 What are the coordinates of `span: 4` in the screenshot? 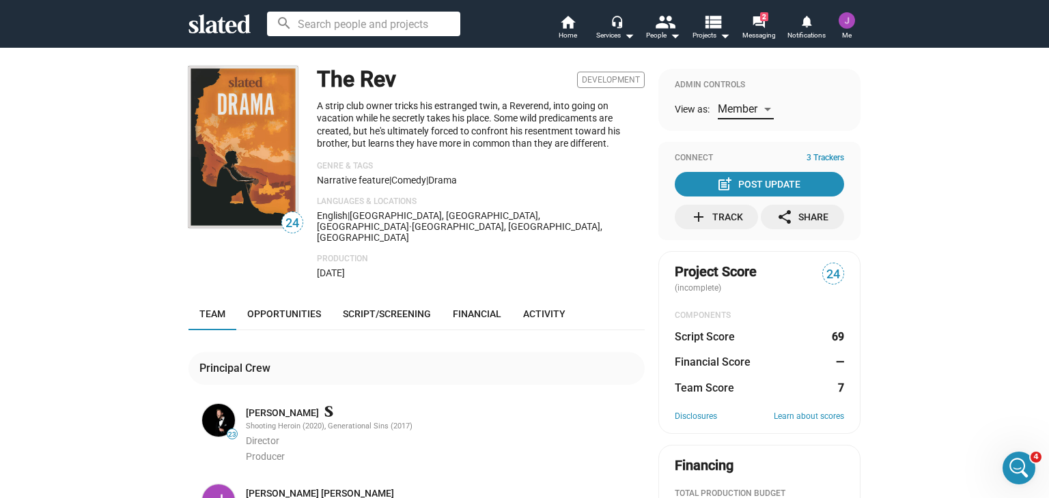 It's located at (1036, 457).